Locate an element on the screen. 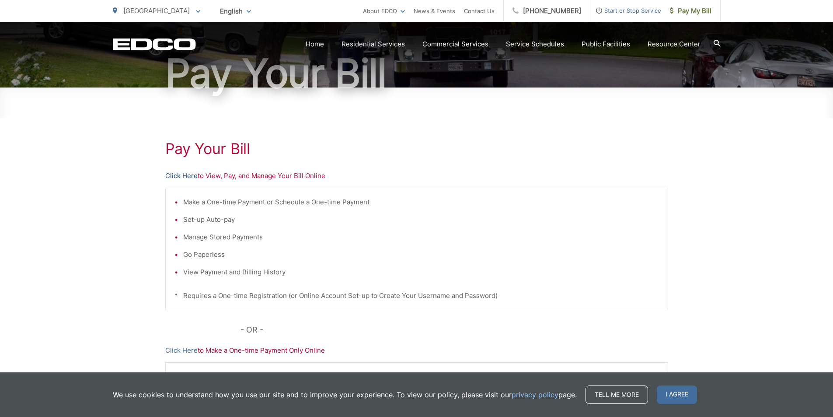  a: Commercial Services is located at coordinates (455, 44).